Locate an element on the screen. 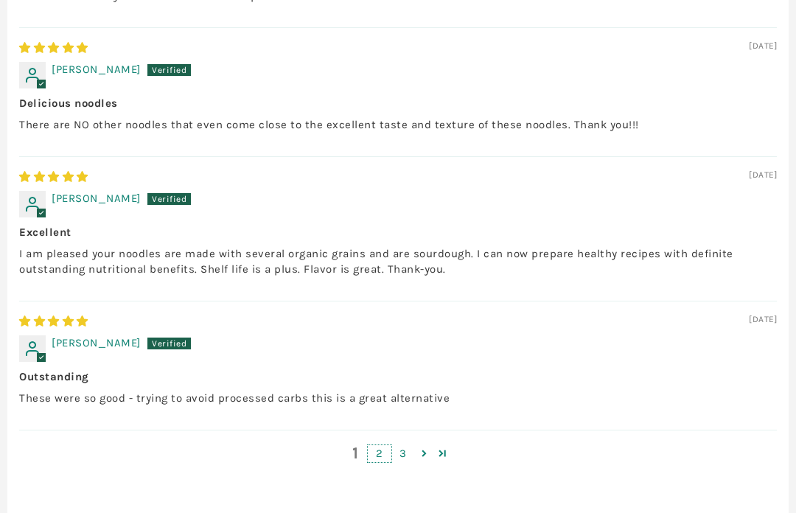  b: Delicious noodles is located at coordinates (398, 103).